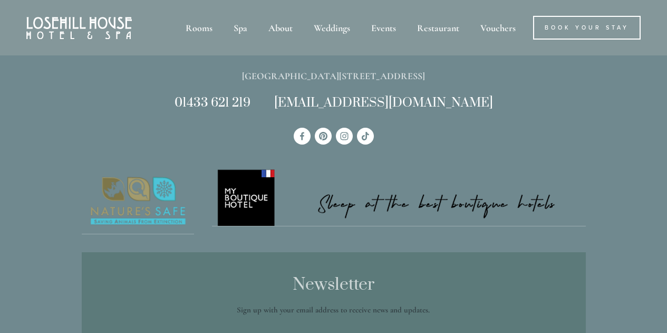 This screenshot has height=333, width=667. I want to click on a: My Boutique Hotel - Logo, so click(399, 197).